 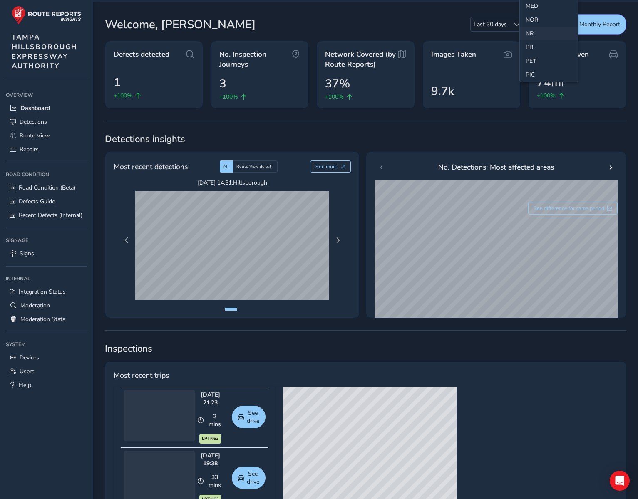 I want to click on button: Previous Page, so click(x=127, y=240).